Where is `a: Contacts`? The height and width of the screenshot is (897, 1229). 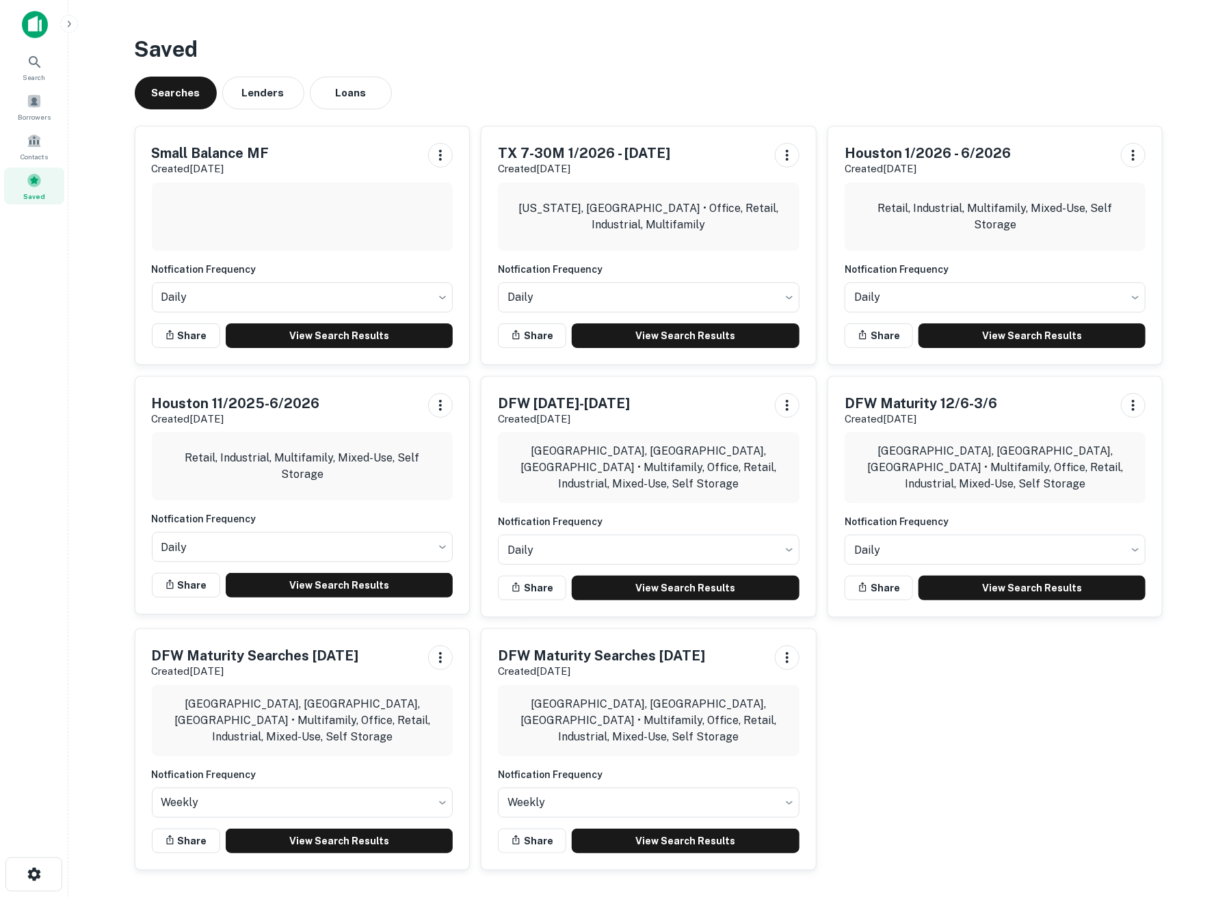 a: Contacts is located at coordinates (34, 146).